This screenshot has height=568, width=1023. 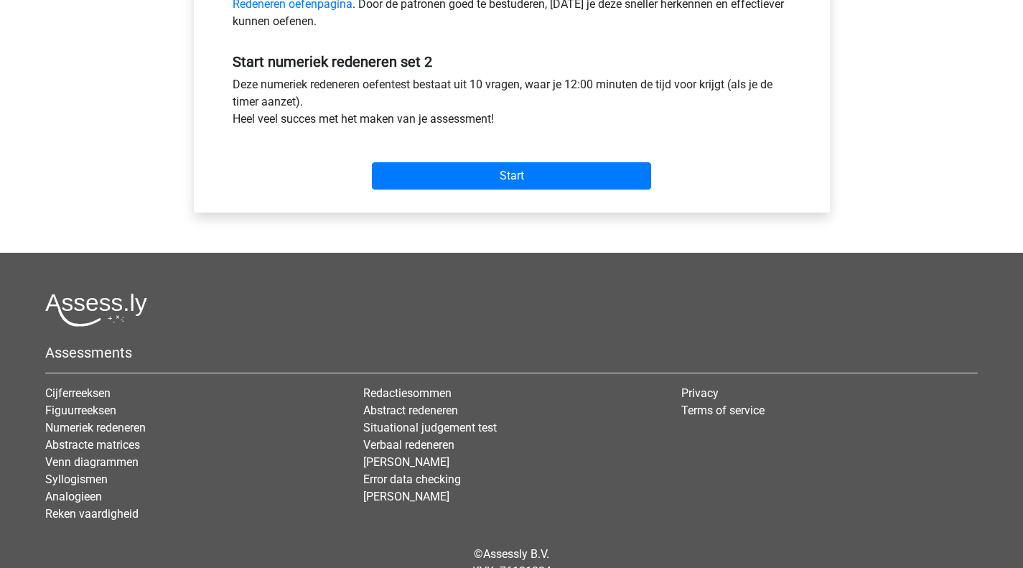 I want to click on input: Start, so click(x=511, y=176).